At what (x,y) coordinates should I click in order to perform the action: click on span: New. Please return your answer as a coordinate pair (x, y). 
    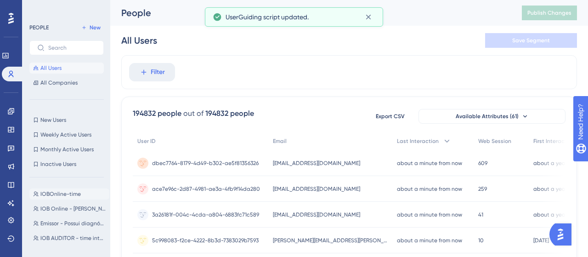
    Looking at the image, I should click on (95, 28).